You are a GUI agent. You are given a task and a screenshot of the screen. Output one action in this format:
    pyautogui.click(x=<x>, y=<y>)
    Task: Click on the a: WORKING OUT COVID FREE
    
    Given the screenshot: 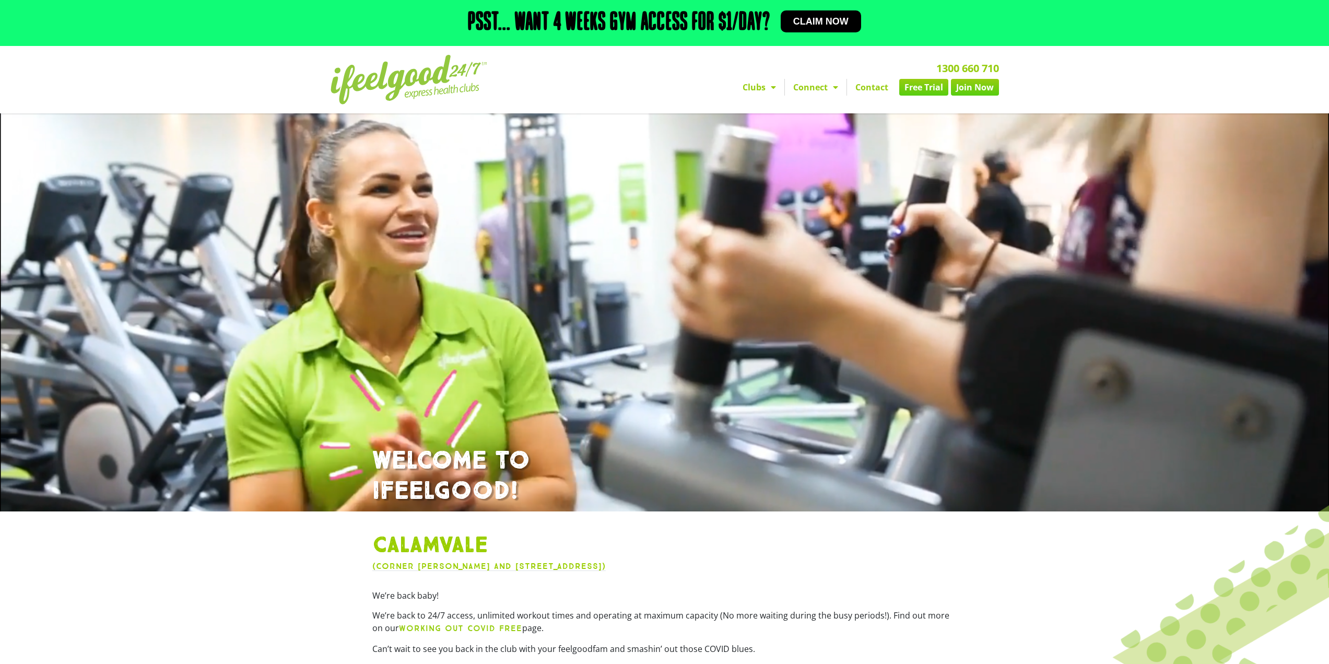 What is the action you would take?
    pyautogui.click(x=461, y=628)
    